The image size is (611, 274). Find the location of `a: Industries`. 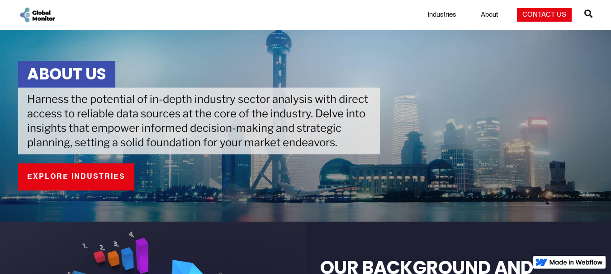

a: Industries is located at coordinates (442, 15).